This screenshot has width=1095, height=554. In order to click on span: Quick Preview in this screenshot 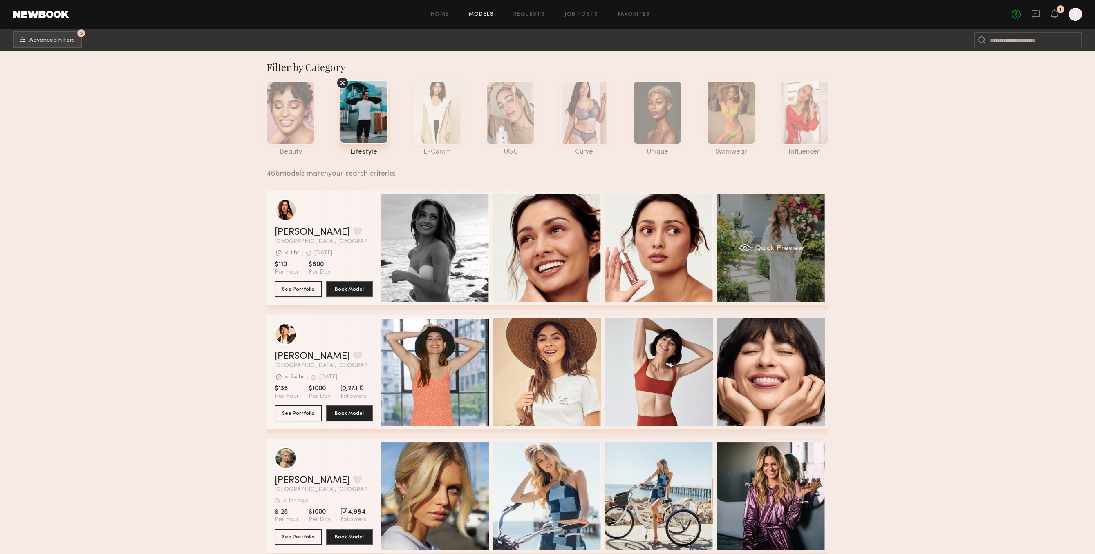, I will do `click(779, 249)`.